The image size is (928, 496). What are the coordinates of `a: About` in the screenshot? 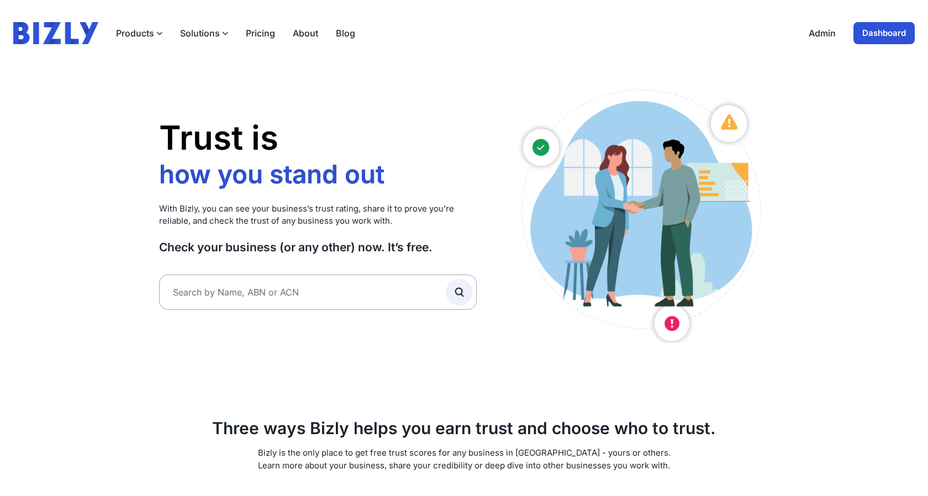 It's located at (305, 33).